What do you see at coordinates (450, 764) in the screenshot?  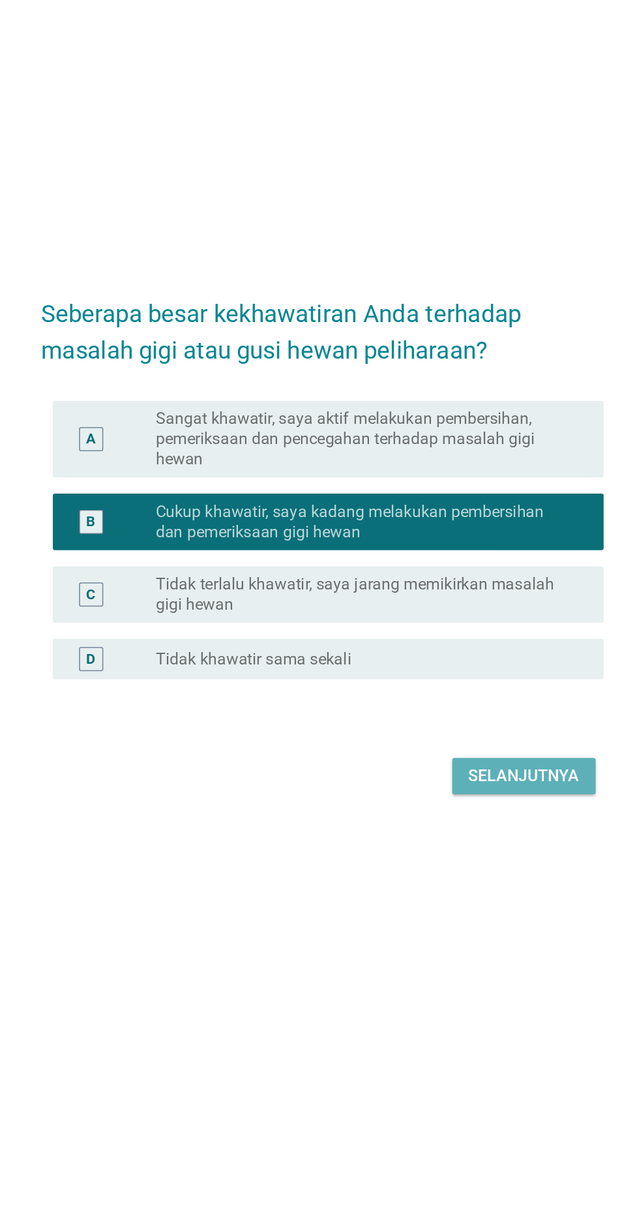 I see `button: Selanjutnya` at bounding box center [450, 764].